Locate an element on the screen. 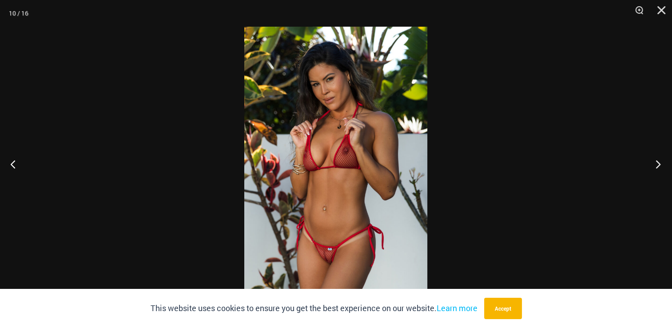 The width and height of the screenshot is (672, 328). a: Learn more is located at coordinates (457, 308).